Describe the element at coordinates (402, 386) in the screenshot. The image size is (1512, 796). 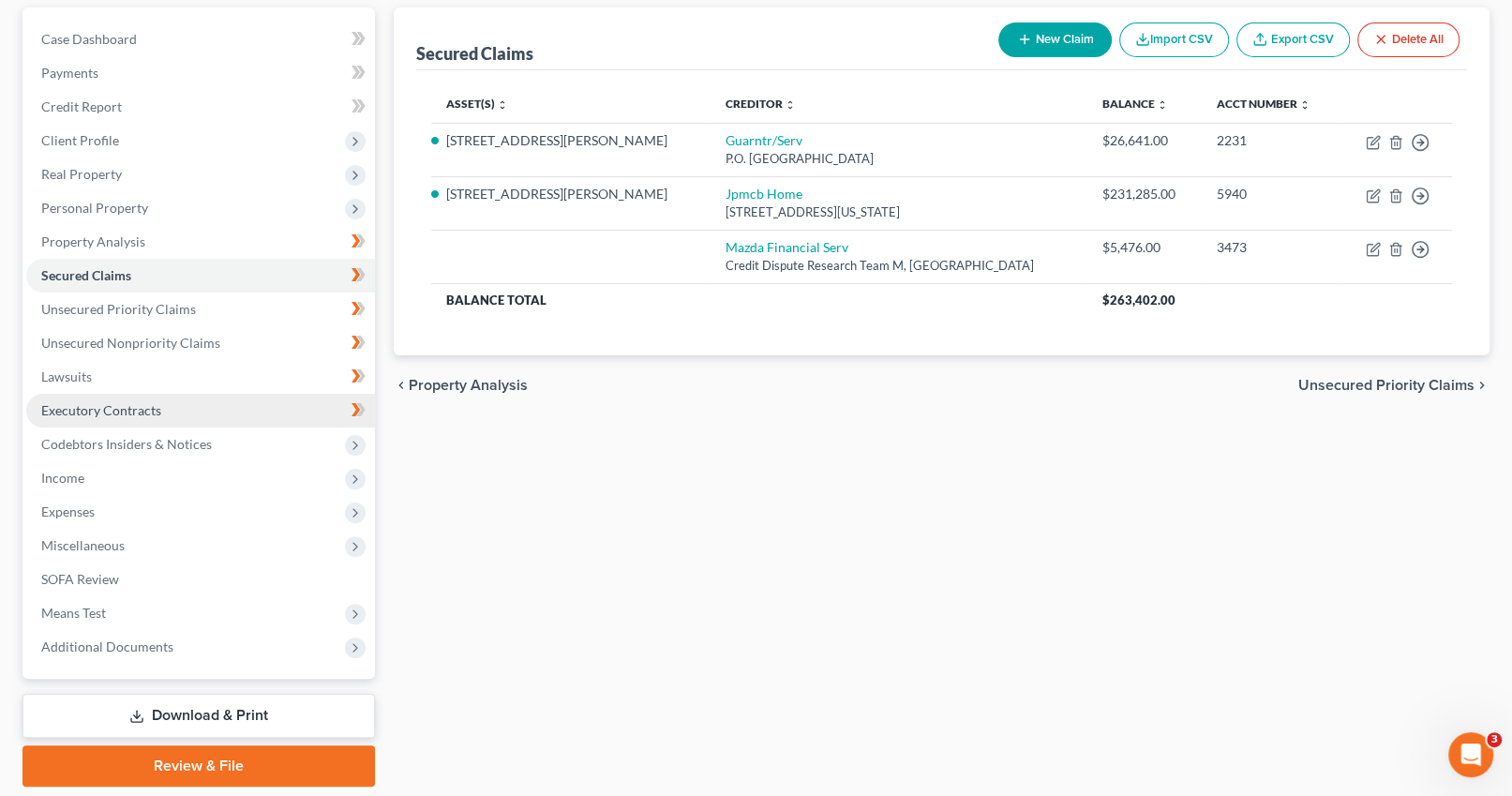
I see `i: chevron_left` at that location.